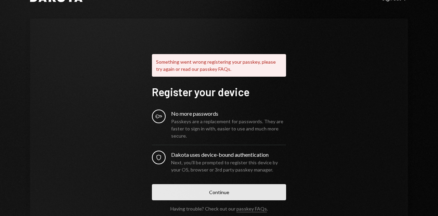 The width and height of the screenshot is (438, 216). Describe the element at coordinates (219, 65) in the screenshot. I see `div: Something went wrong registering your passkey, please try again or read our passkey FAQs.` at that location.